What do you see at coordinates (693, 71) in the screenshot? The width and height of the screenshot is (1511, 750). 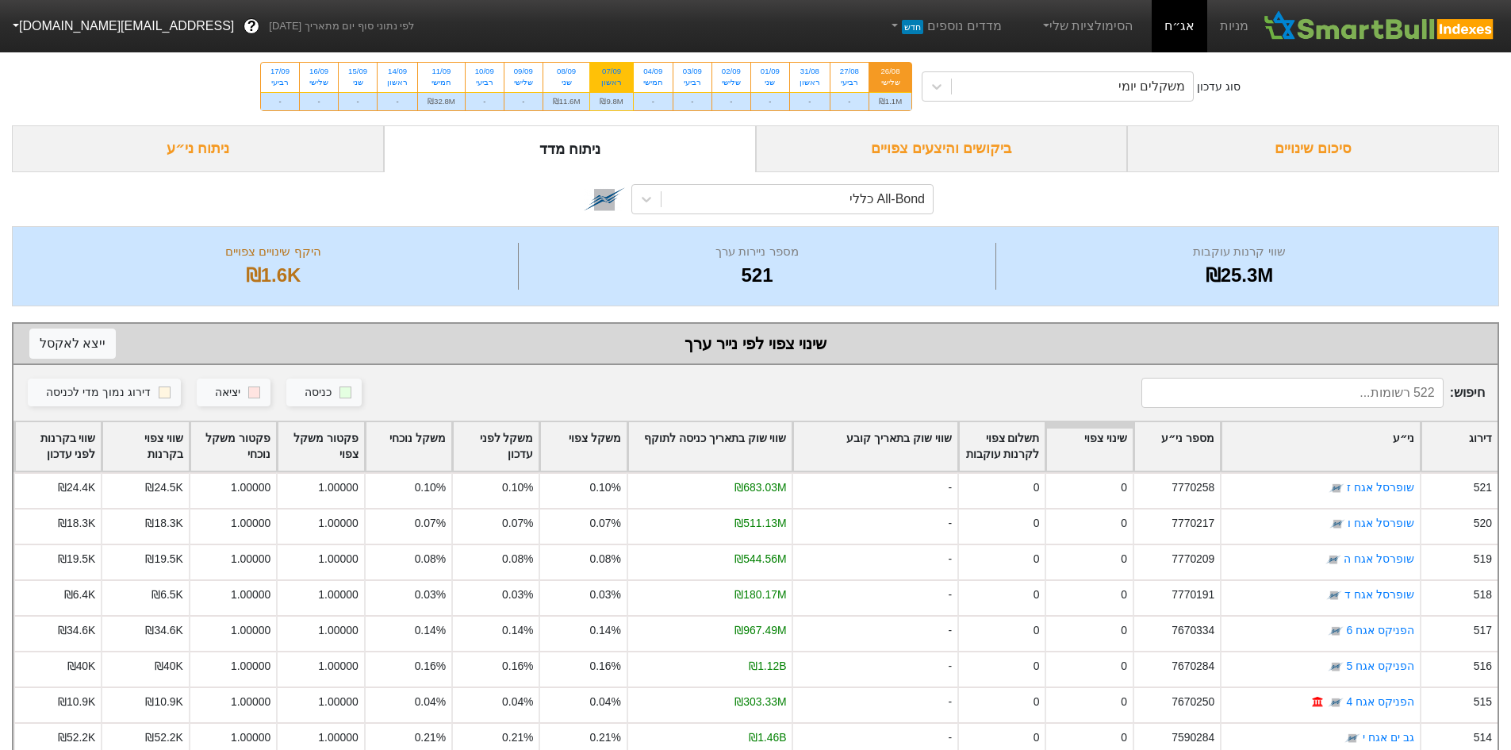 I see `div: 03/09` at bounding box center [693, 71].